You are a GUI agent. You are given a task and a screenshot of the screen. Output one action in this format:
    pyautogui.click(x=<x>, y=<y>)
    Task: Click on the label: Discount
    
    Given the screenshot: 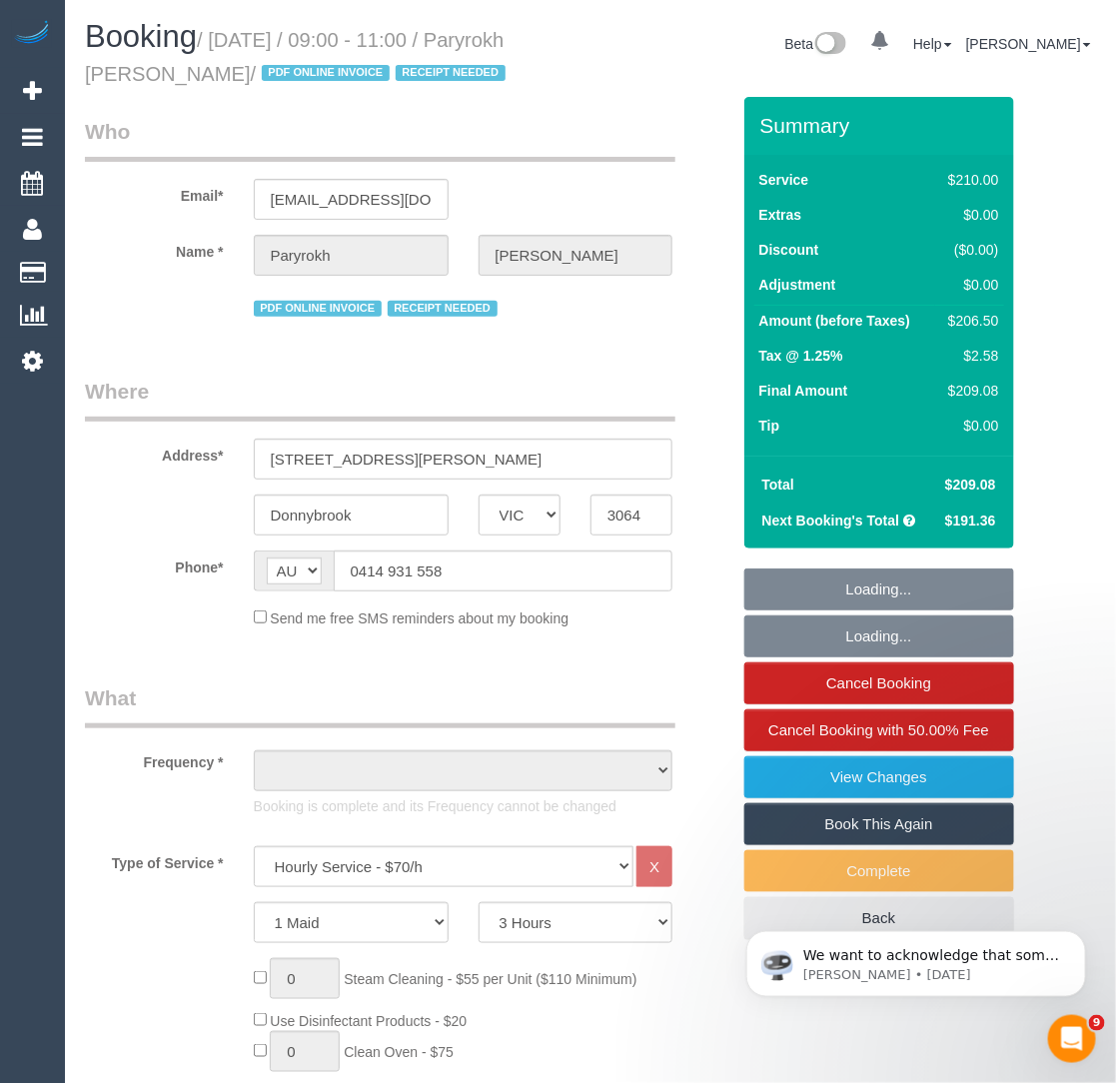 What is the action you would take?
    pyautogui.click(x=790, y=250)
    